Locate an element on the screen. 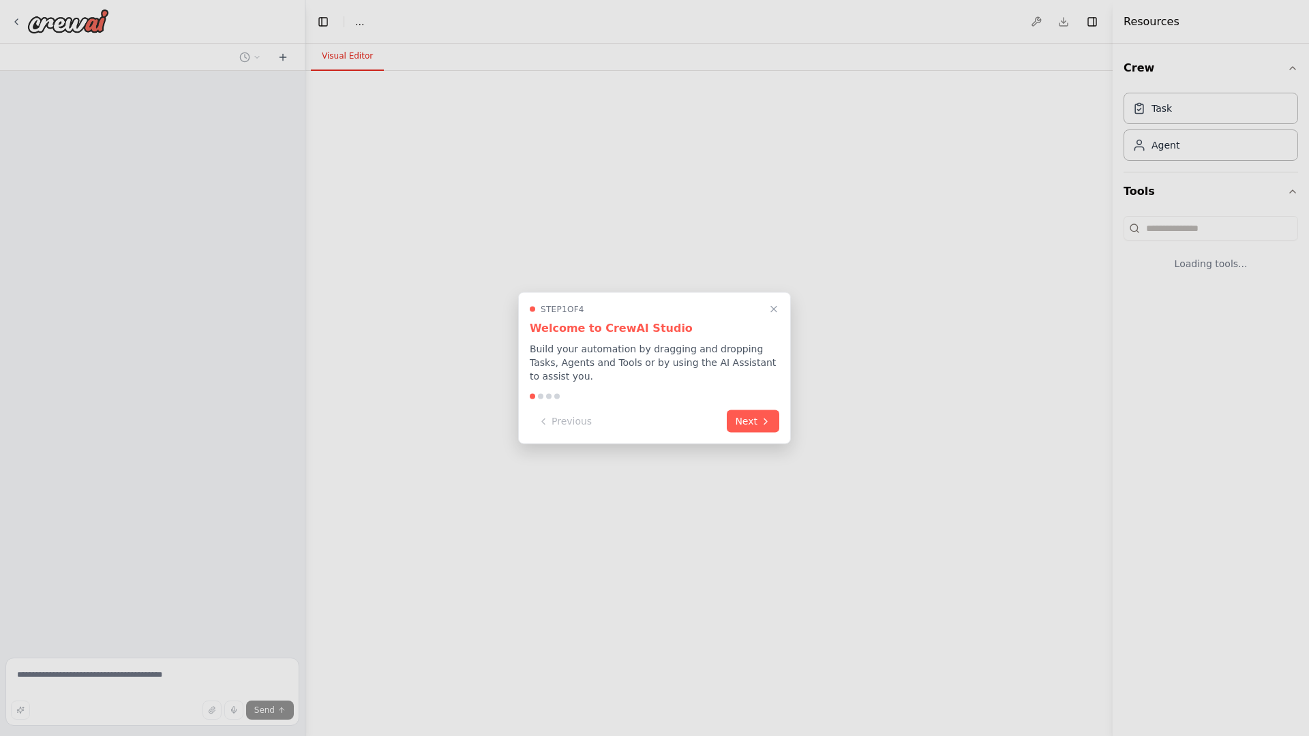  button: Hide left sidebar is located at coordinates (323, 22).